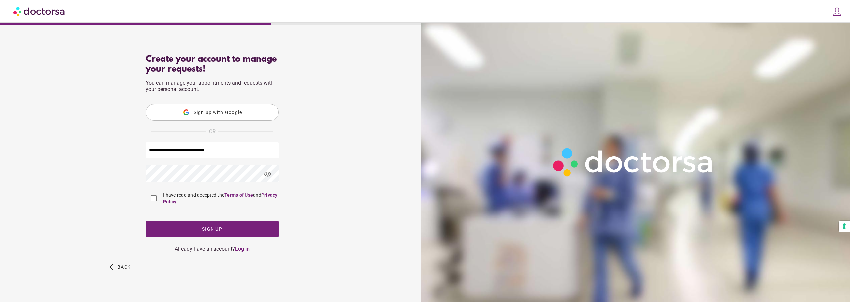 Image resolution: width=850 pixels, height=302 pixels. Describe the element at coordinates (634, 162) in the screenshot. I see `img: Logo-Doctorsa-trans-White-partial-flat.png` at that location.